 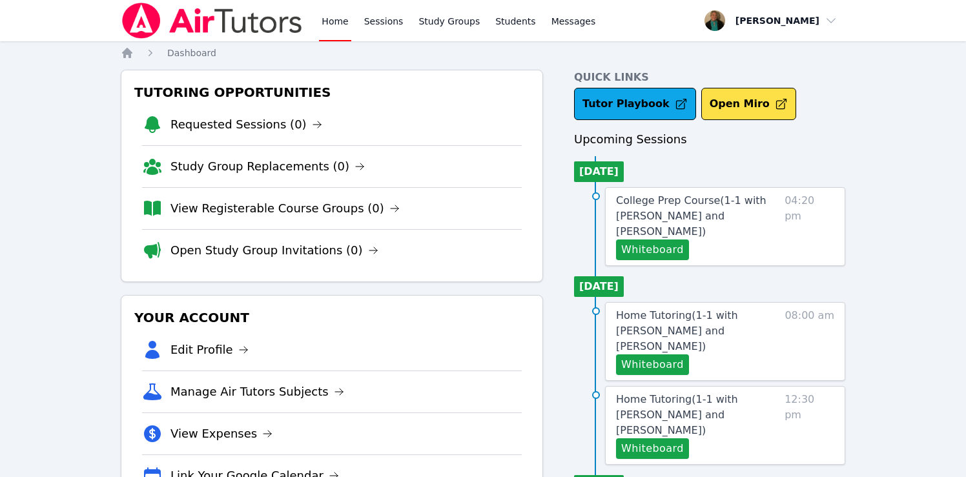 I want to click on h3: Upcoming Sessions, so click(x=709, y=139).